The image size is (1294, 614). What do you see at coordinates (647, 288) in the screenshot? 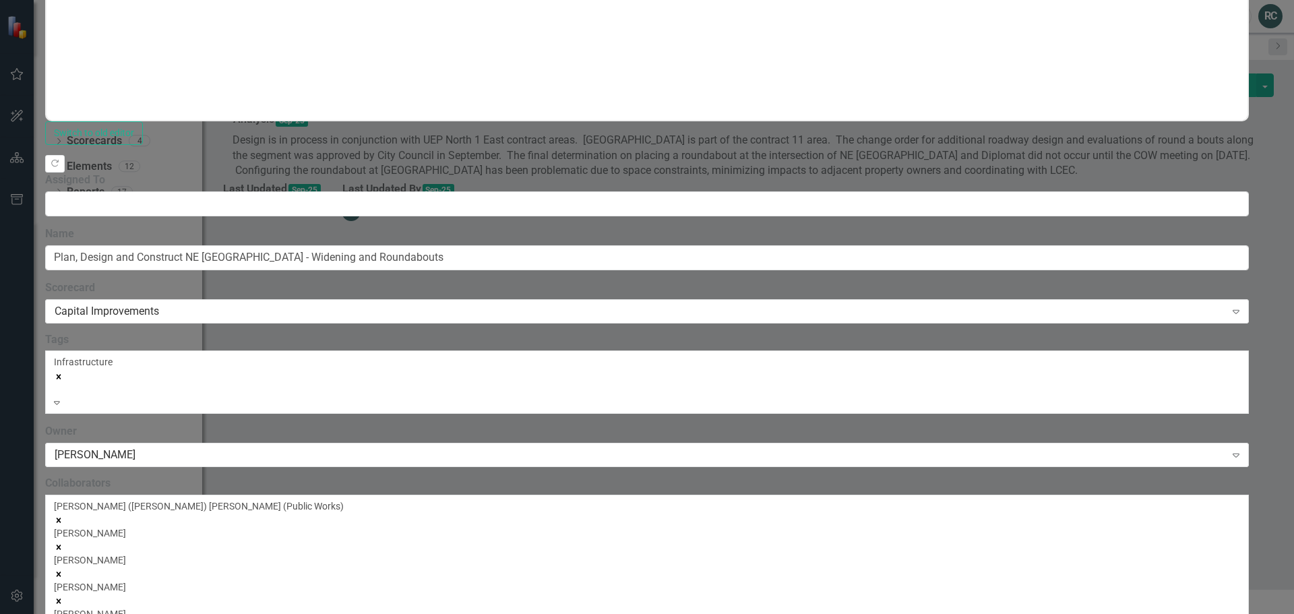
I see `label: Scorecard` at bounding box center [647, 288].